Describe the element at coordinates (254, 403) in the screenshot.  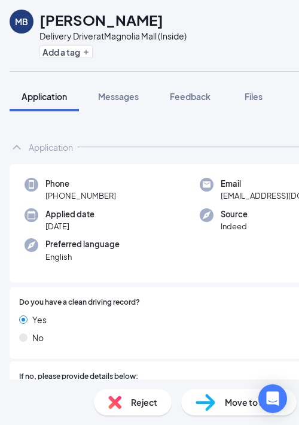
I see `span: Move to stage` at that location.